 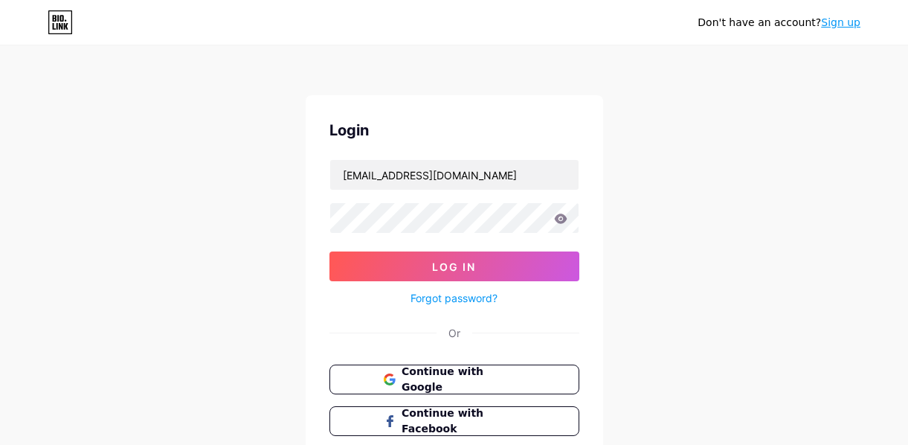 I want to click on input: Username, so click(x=455, y=175).